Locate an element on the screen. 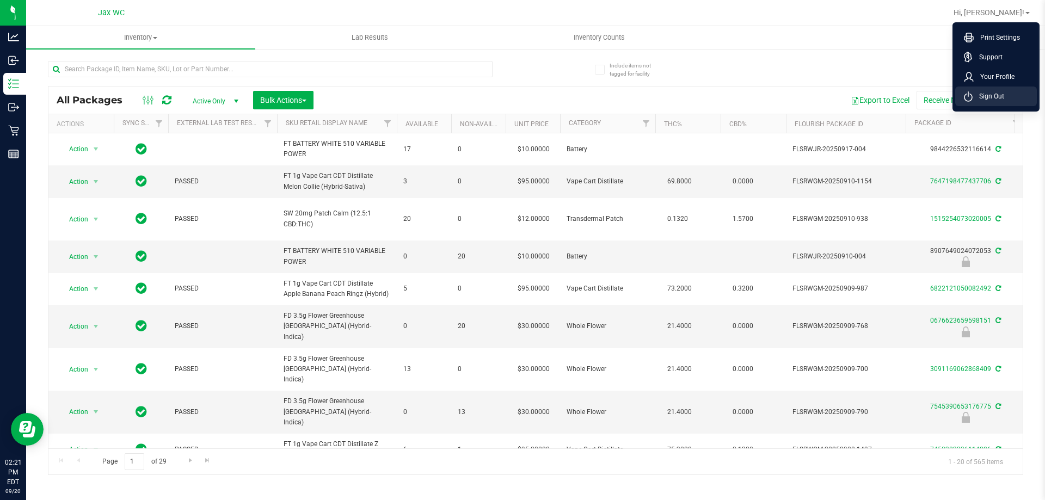 This screenshot has width=1045, height=500. p: 02:21 PM EDT is located at coordinates (13, 473).